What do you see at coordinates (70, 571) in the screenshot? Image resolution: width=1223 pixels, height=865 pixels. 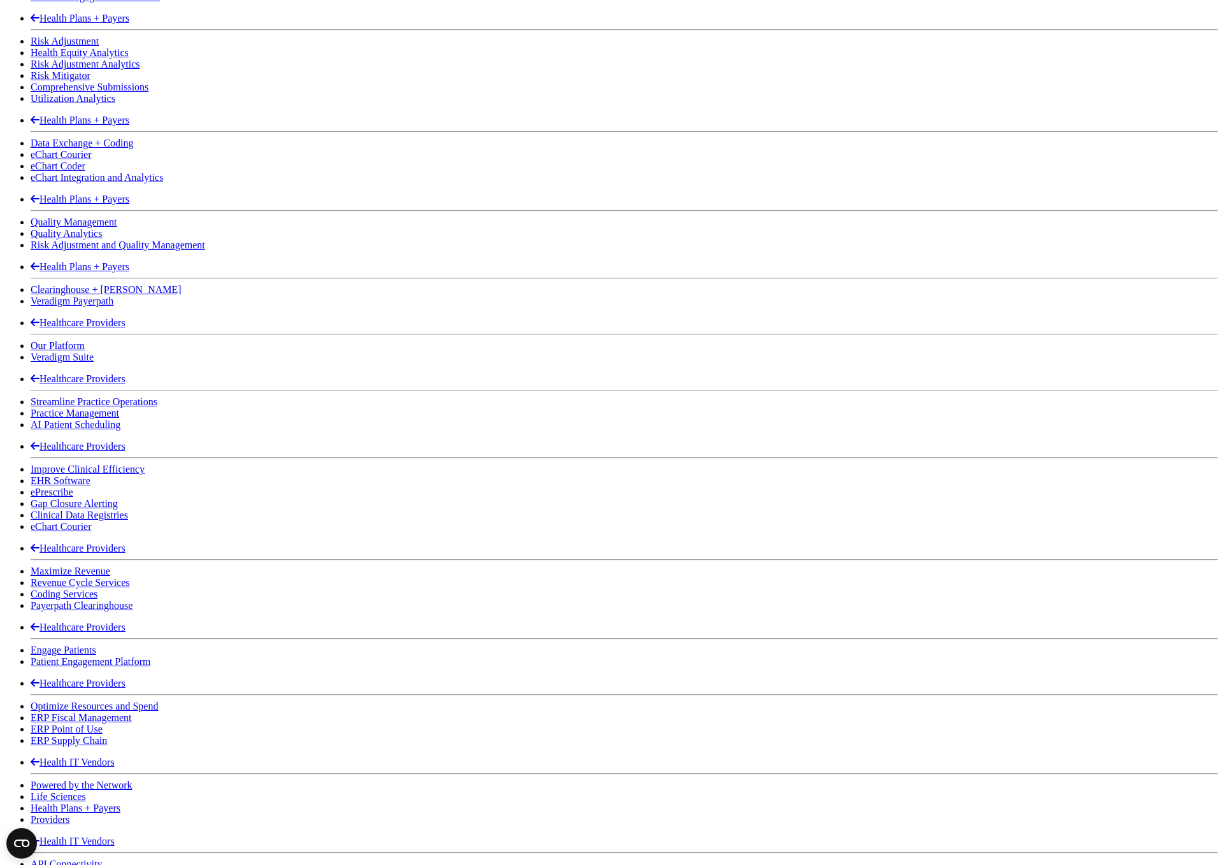 I see `a: Maximize Revenue` at bounding box center [70, 571].